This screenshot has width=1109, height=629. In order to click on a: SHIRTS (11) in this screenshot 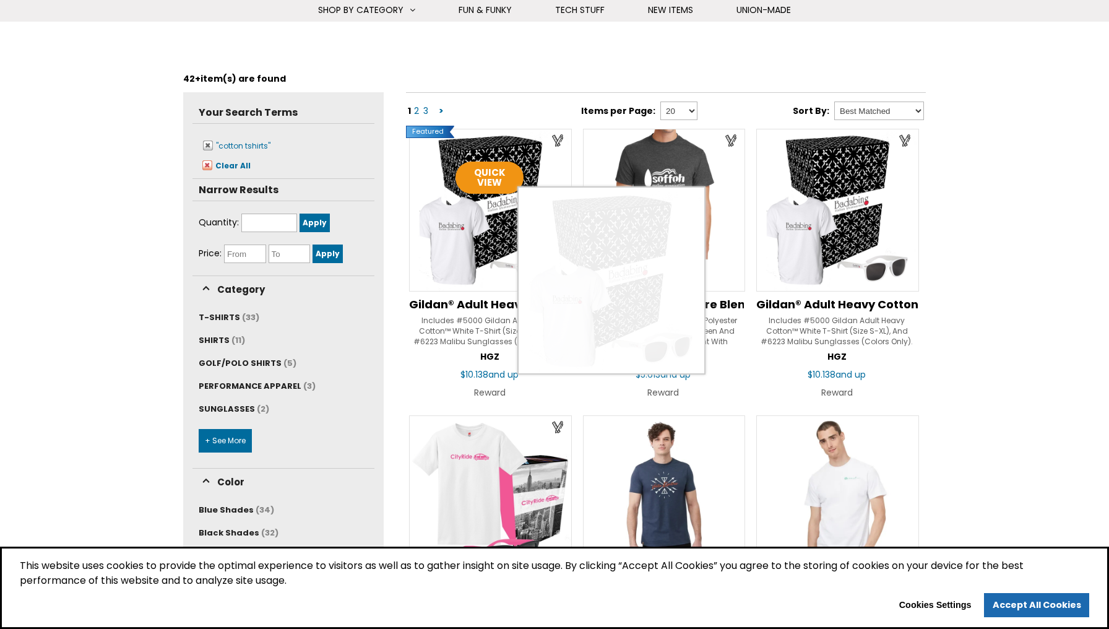, I will do `click(222, 340)`.